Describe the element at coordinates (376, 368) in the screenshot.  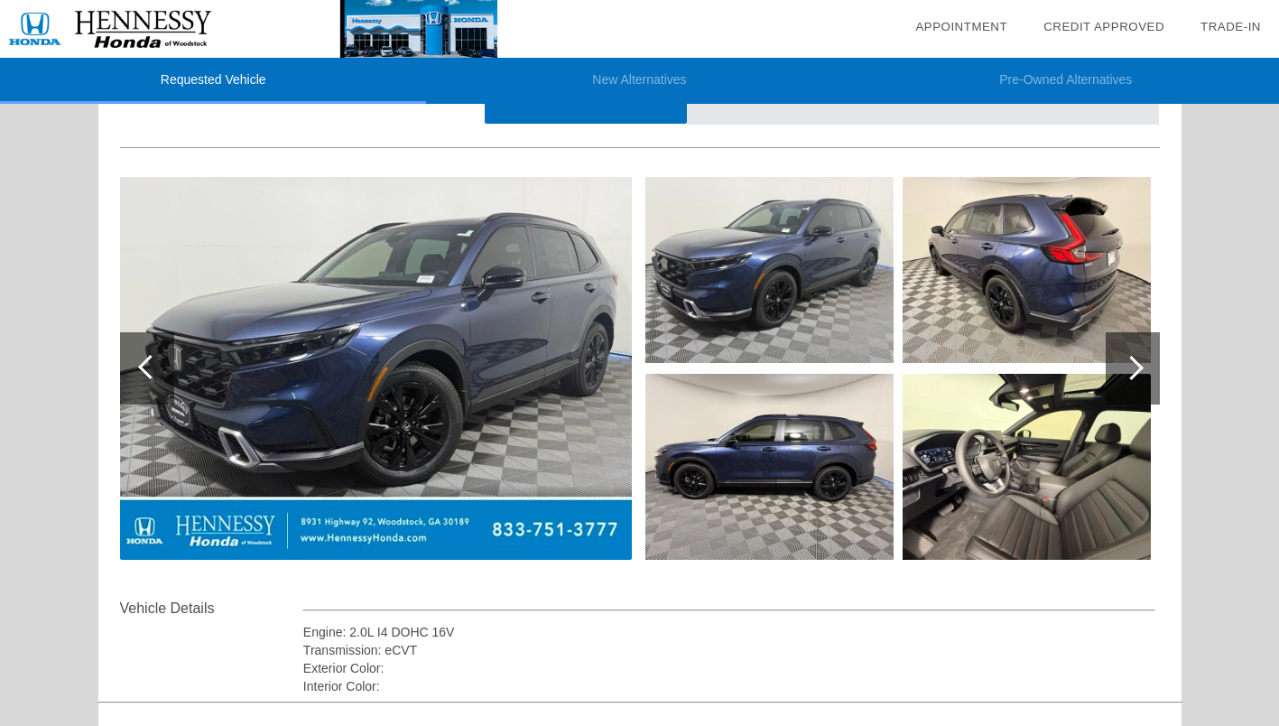
I see `img: e58f8c8a-a2ab-4419-94de-c08b5ccd6768.jpg` at that location.